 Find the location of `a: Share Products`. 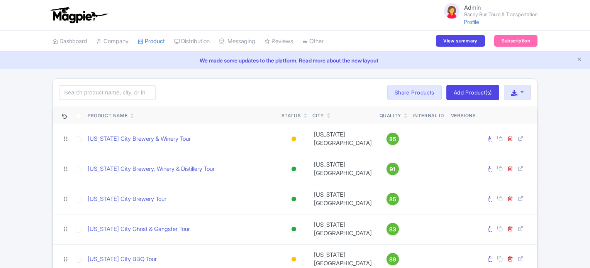

a: Share Products is located at coordinates (414, 93).